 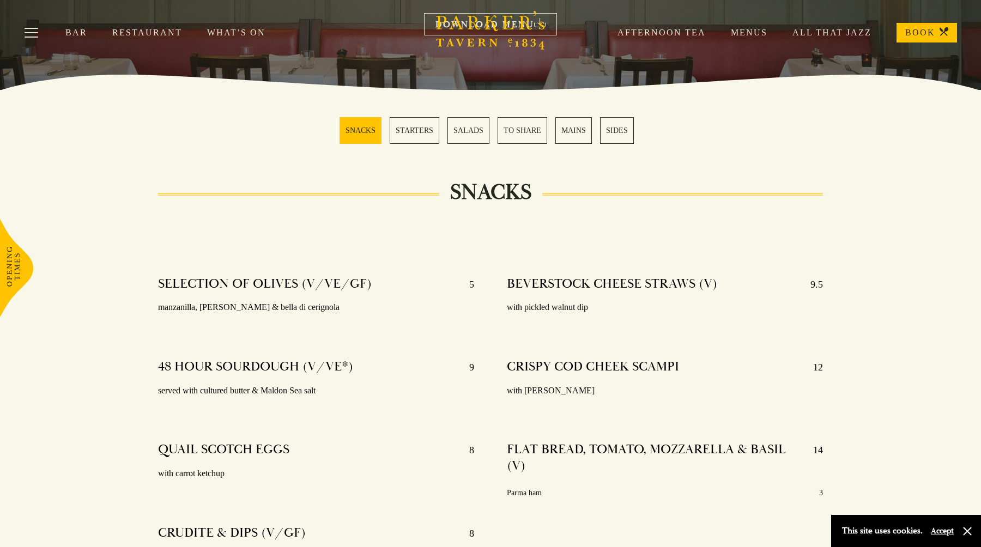 I want to click on h4: QUAIL SCOTCH EGGS, so click(x=224, y=450).